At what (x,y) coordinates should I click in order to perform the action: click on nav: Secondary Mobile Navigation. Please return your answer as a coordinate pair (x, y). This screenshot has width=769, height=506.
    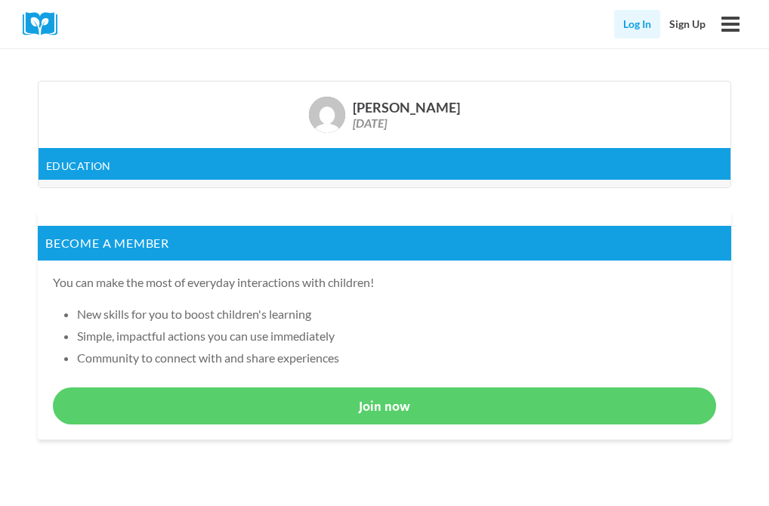
    Looking at the image, I should click on (664, 24).